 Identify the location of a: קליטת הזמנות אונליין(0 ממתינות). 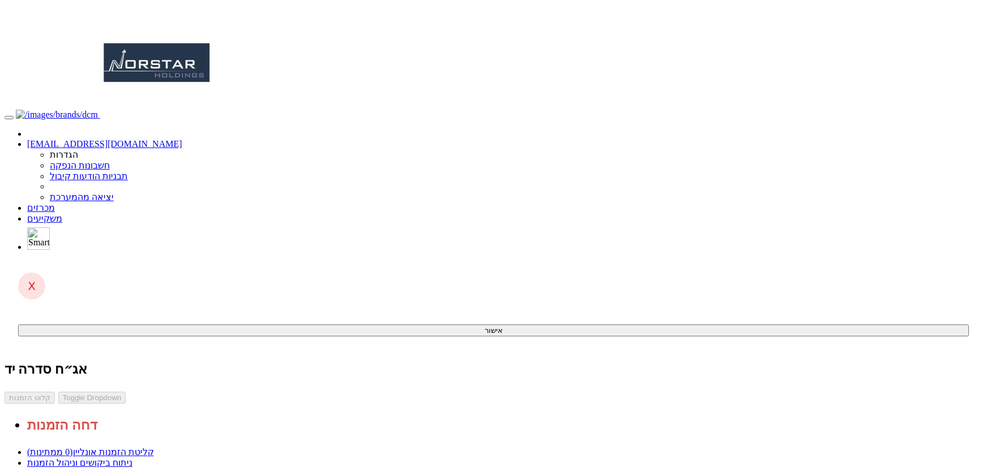
(91, 452).